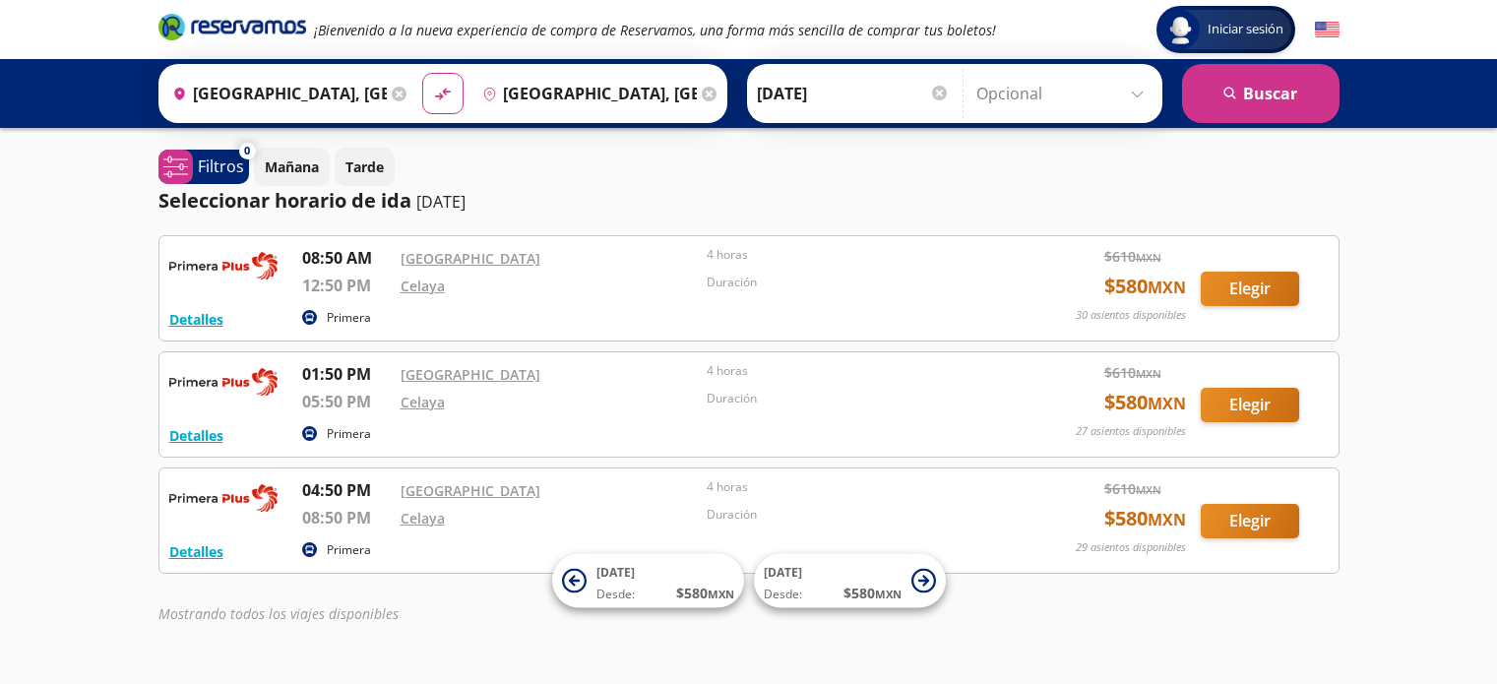 This screenshot has width=1497, height=684. What do you see at coordinates (346, 518) in the screenshot?
I see `p: 08:50 PM` at bounding box center [346, 518].